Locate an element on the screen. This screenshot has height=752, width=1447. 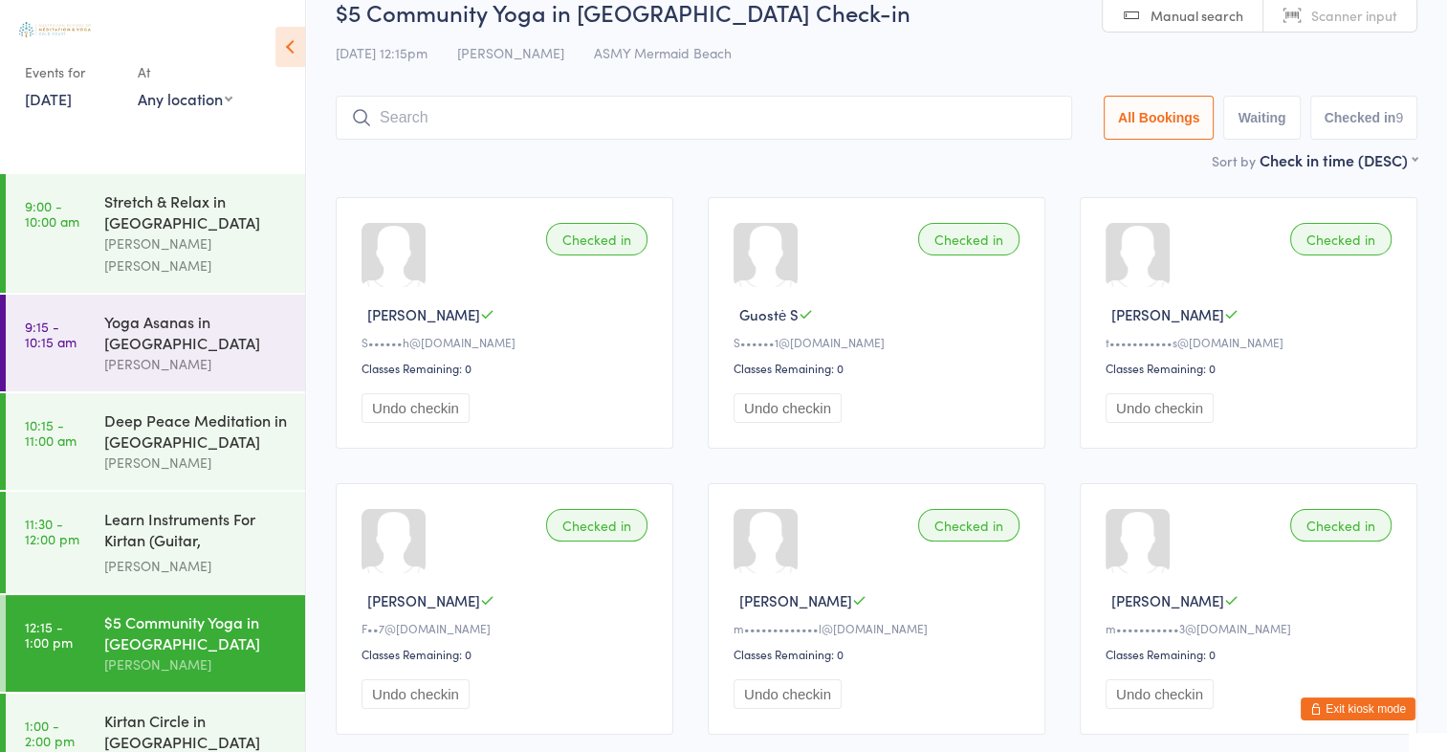
span: Guostė S is located at coordinates (769, 314).